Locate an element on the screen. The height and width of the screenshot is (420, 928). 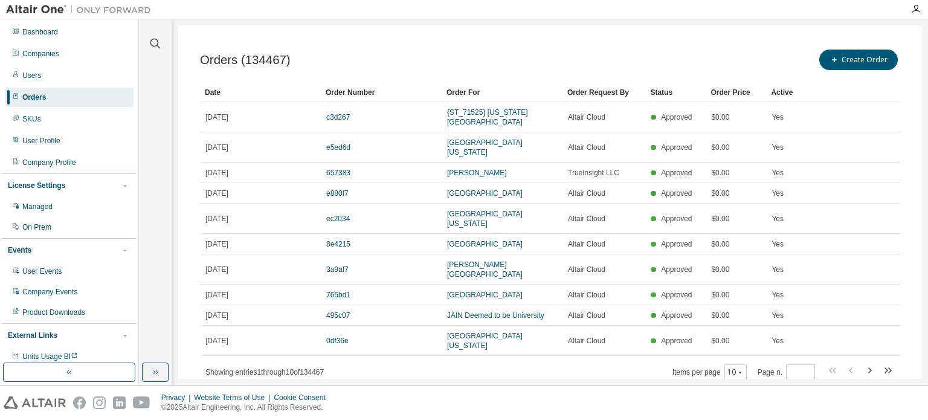
a: 495c07 is located at coordinates (338, 315).